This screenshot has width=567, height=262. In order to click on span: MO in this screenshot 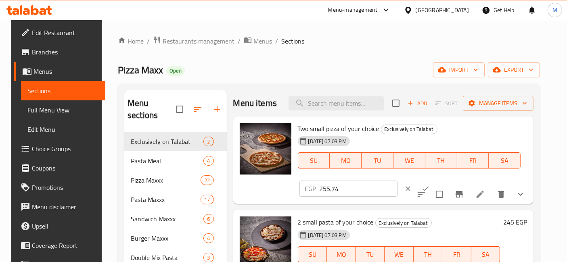, I will do `click(346, 161)`.